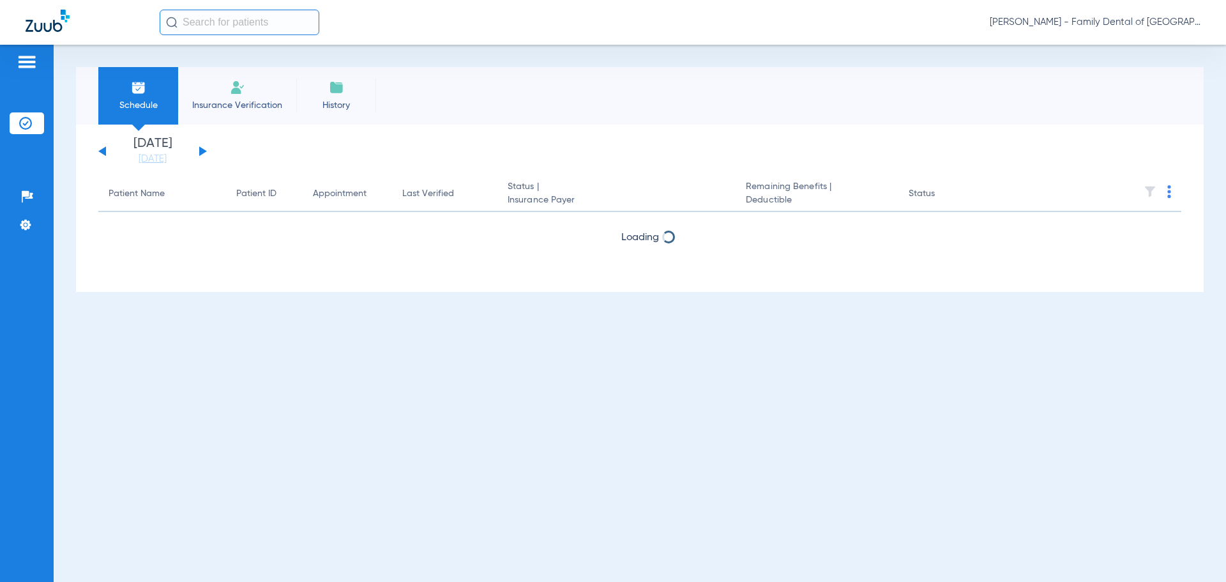  I want to click on img: Search Icon, so click(172, 22).